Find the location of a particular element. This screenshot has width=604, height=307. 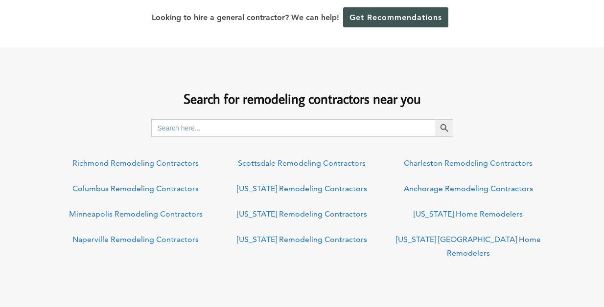

a: Naperville Remodeling Contractors is located at coordinates (135, 239).